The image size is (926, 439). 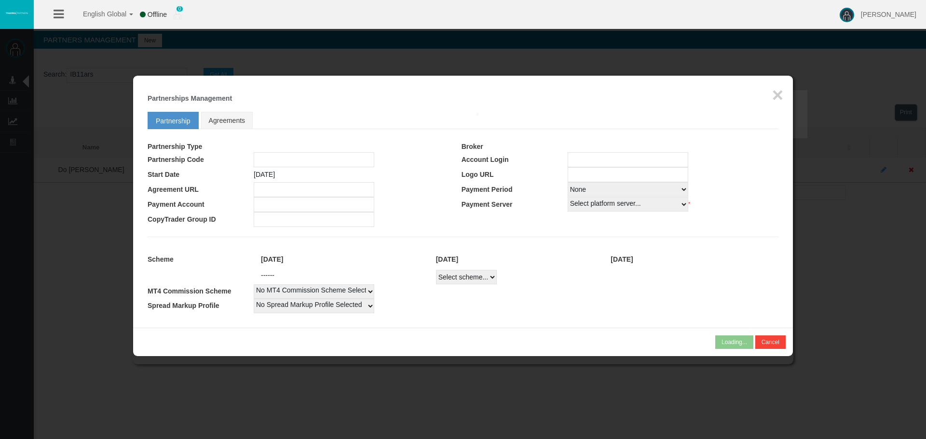 What do you see at coordinates (98, 14) in the screenshot?
I see `span: English Global` at bounding box center [98, 14].